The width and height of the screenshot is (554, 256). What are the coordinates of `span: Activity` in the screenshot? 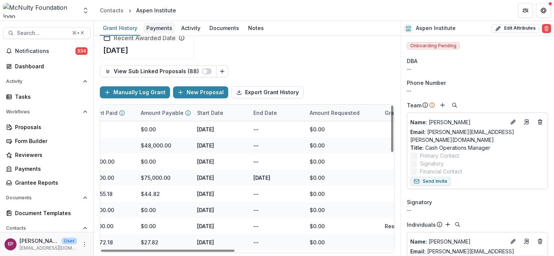 It's located at (43, 81).